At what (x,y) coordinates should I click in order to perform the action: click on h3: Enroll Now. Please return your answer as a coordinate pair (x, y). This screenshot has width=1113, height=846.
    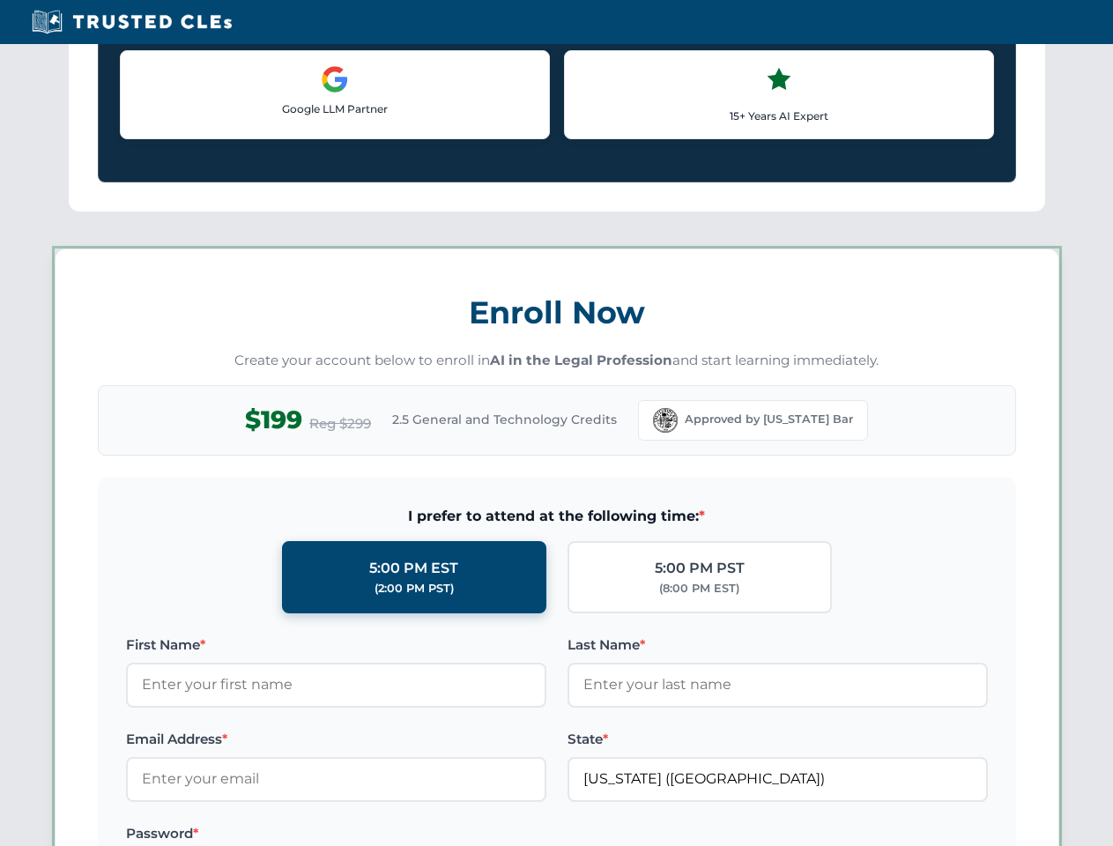
    Looking at the image, I should click on (557, 312).